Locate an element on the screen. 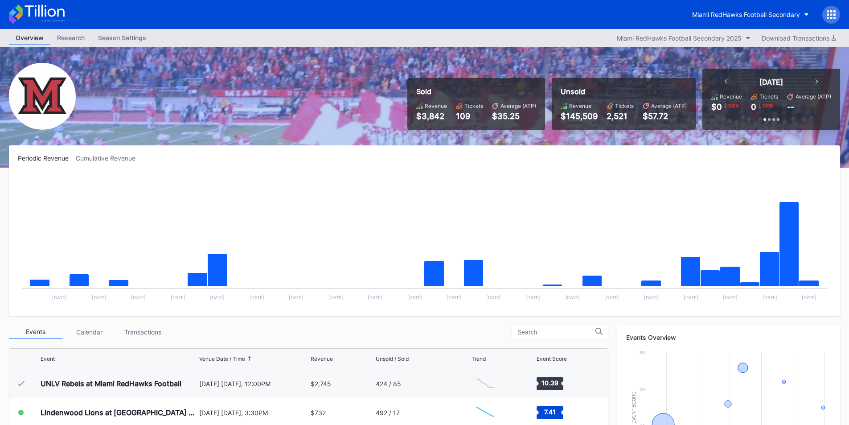 This screenshot has width=849, height=425. a: Research is located at coordinates (71, 38).